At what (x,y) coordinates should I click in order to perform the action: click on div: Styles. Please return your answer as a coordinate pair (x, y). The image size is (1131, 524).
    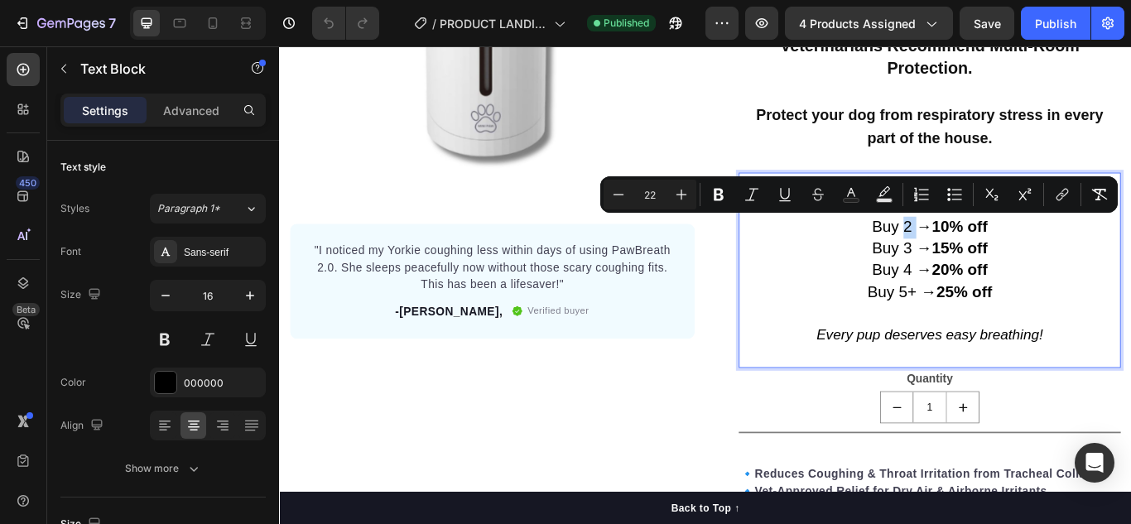
    Looking at the image, I should click on (74, 209).